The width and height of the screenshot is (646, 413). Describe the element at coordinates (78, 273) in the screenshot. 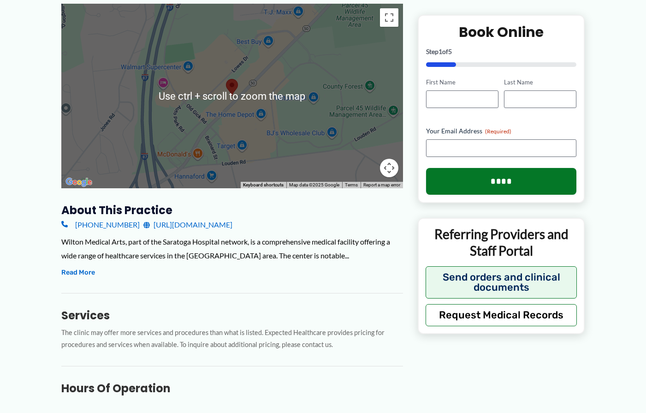

I see `button: Read More` at that location.